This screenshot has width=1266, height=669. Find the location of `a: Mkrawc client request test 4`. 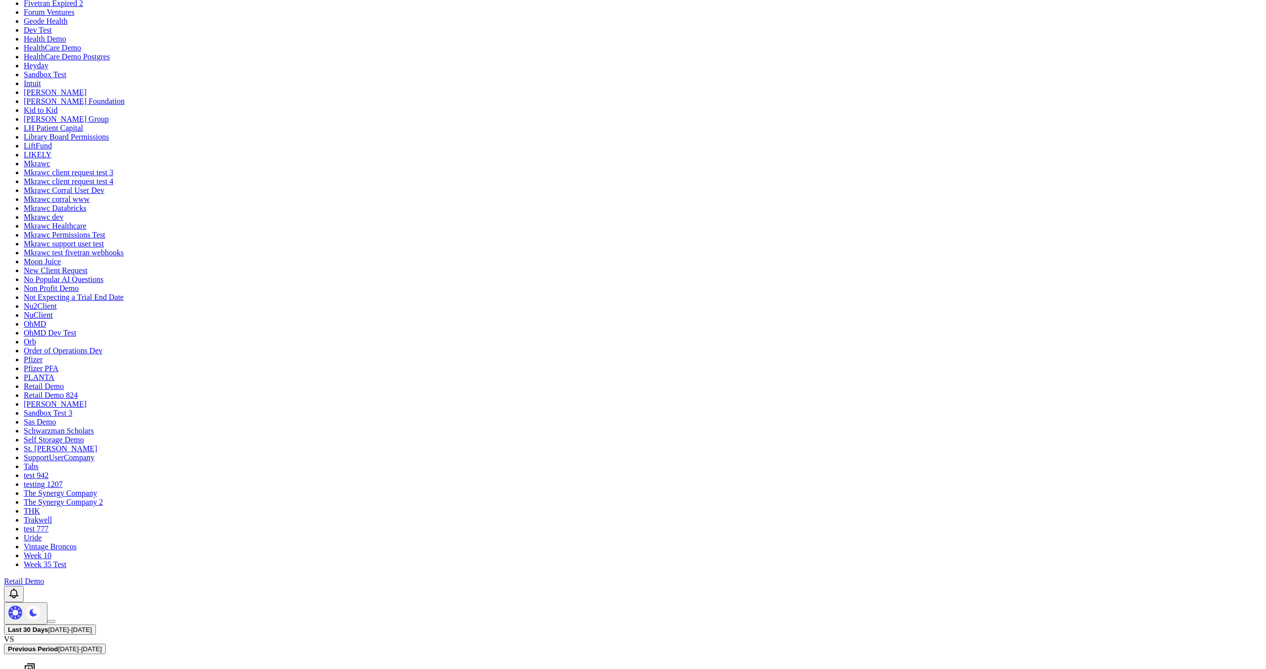

a: Mkrawc client request test 4 is located at coordinates (68, 181).